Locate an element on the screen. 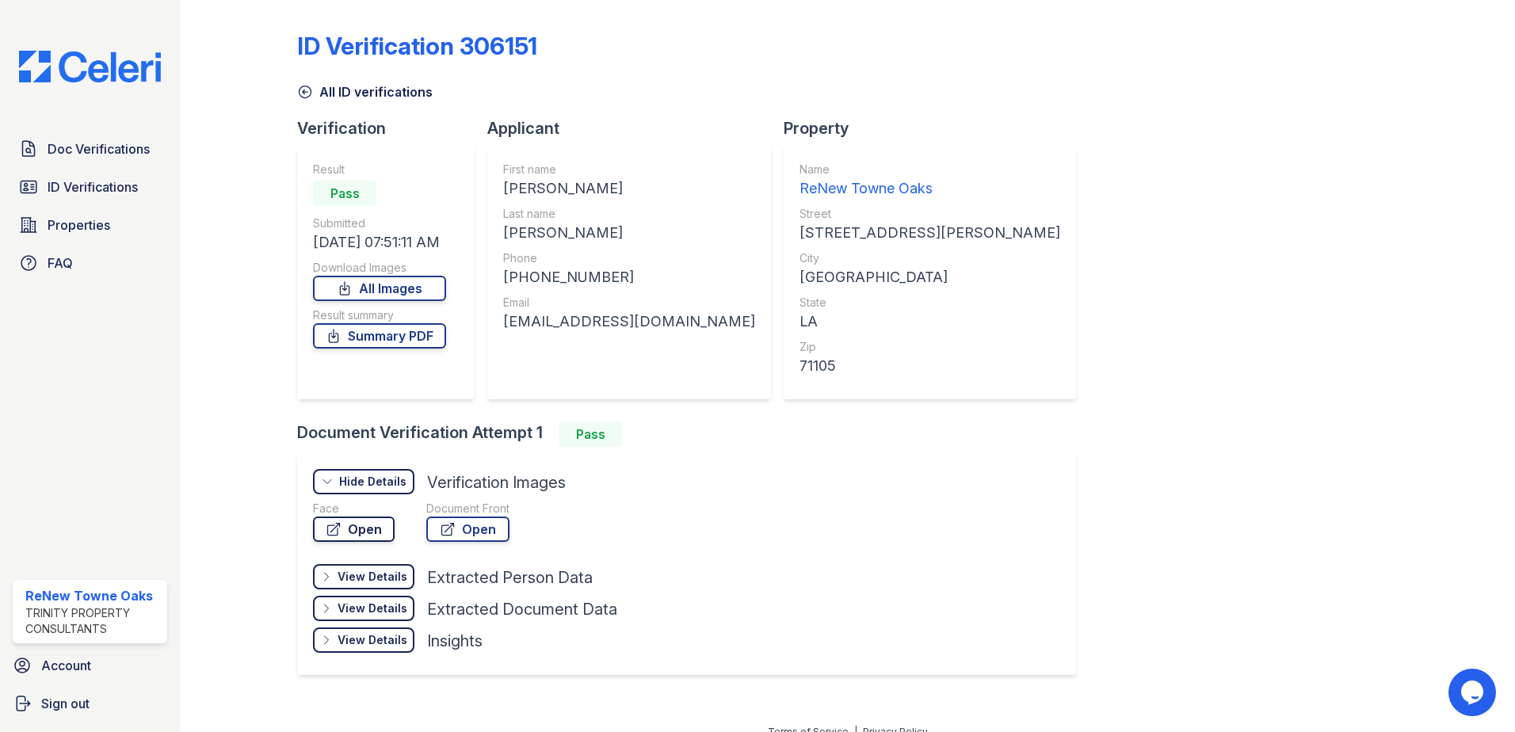  div: Name is located at coordinates (930, 170).